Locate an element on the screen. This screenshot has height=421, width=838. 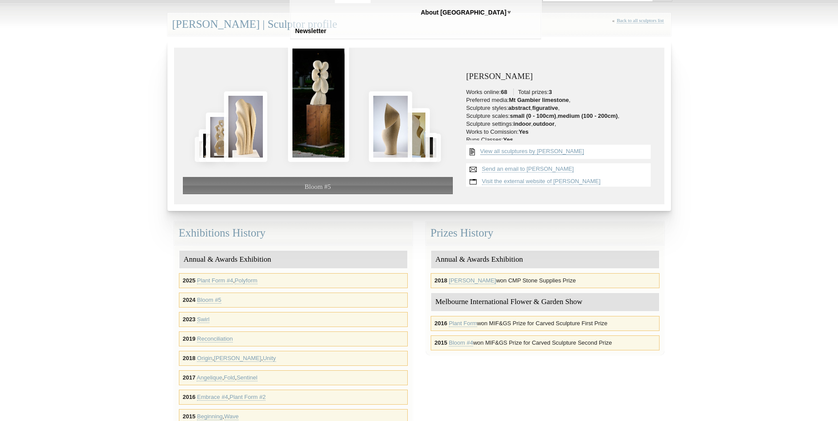
img: Plant Form #4 is located at coordinates (246, 127).